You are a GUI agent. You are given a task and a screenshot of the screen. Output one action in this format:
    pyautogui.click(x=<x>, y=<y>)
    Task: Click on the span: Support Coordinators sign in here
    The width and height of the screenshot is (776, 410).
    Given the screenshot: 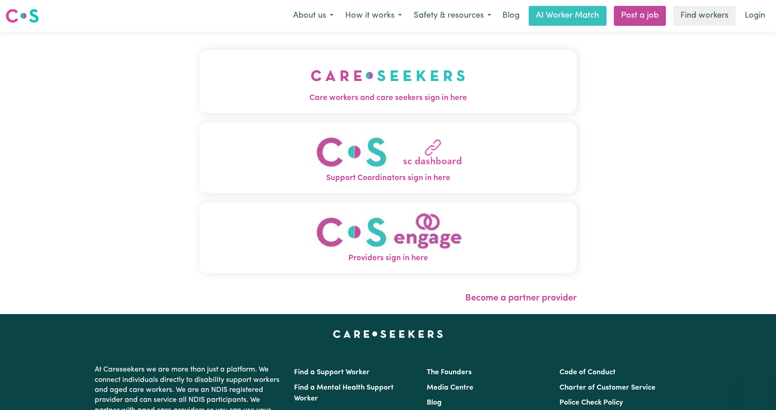 What is the action you would take?
    pyautogui.click(x=388, y=178)
    